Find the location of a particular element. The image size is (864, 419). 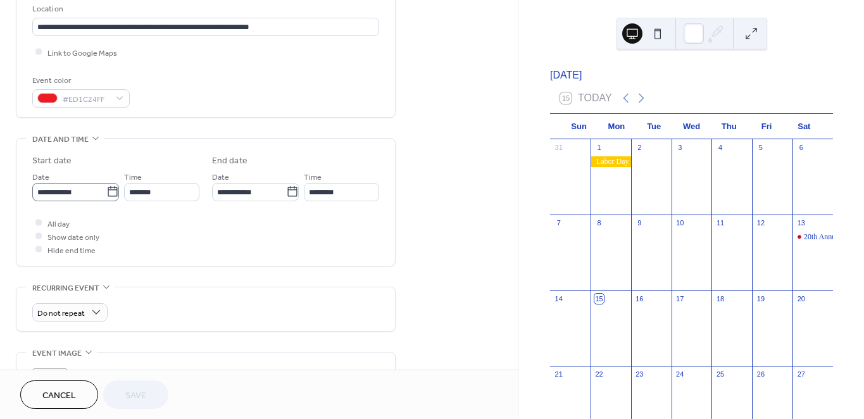

div: 21 is located at coordinates (558, 374).